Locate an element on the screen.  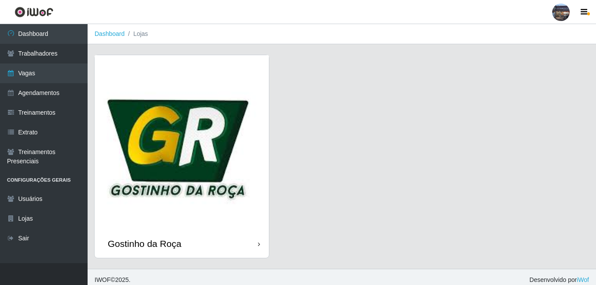
a: Gostinho da Roça is located at coordinates (182, 156).